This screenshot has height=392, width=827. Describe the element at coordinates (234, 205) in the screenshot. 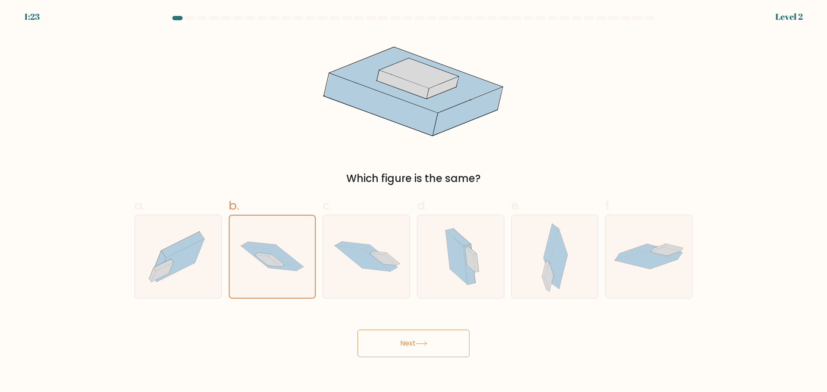

I see `span: b.` at that location.